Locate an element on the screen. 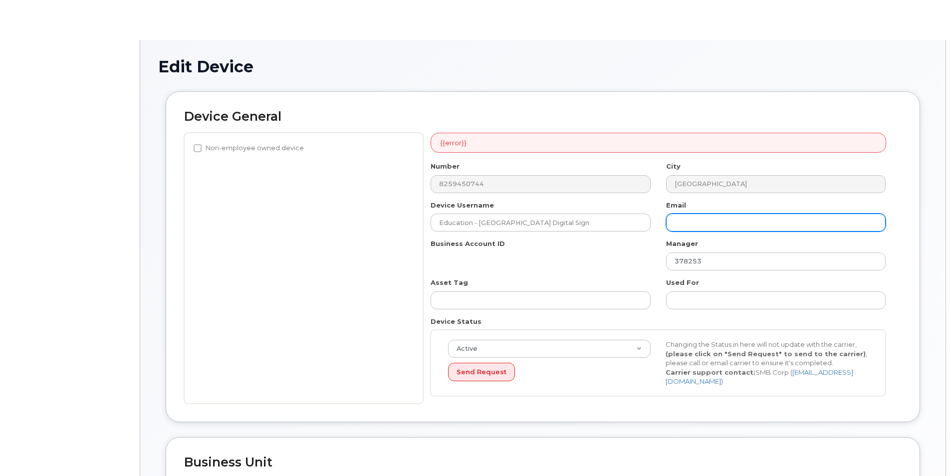  input: Select manager is located at coordinates (776, 262).